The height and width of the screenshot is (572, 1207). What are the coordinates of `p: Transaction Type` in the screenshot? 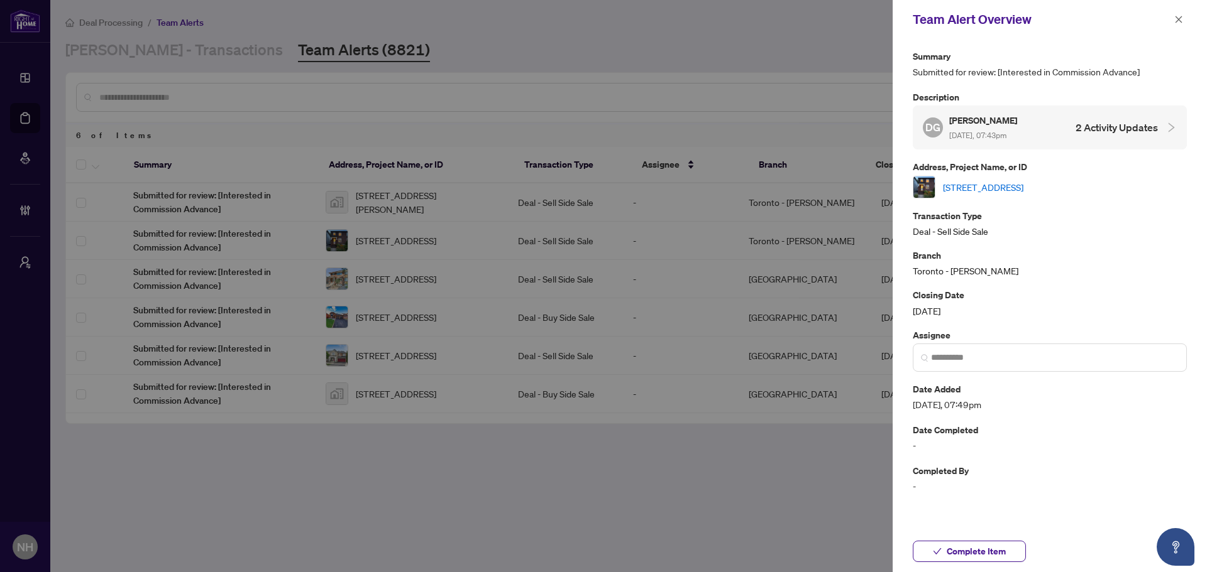 It's located at (1049, 216).